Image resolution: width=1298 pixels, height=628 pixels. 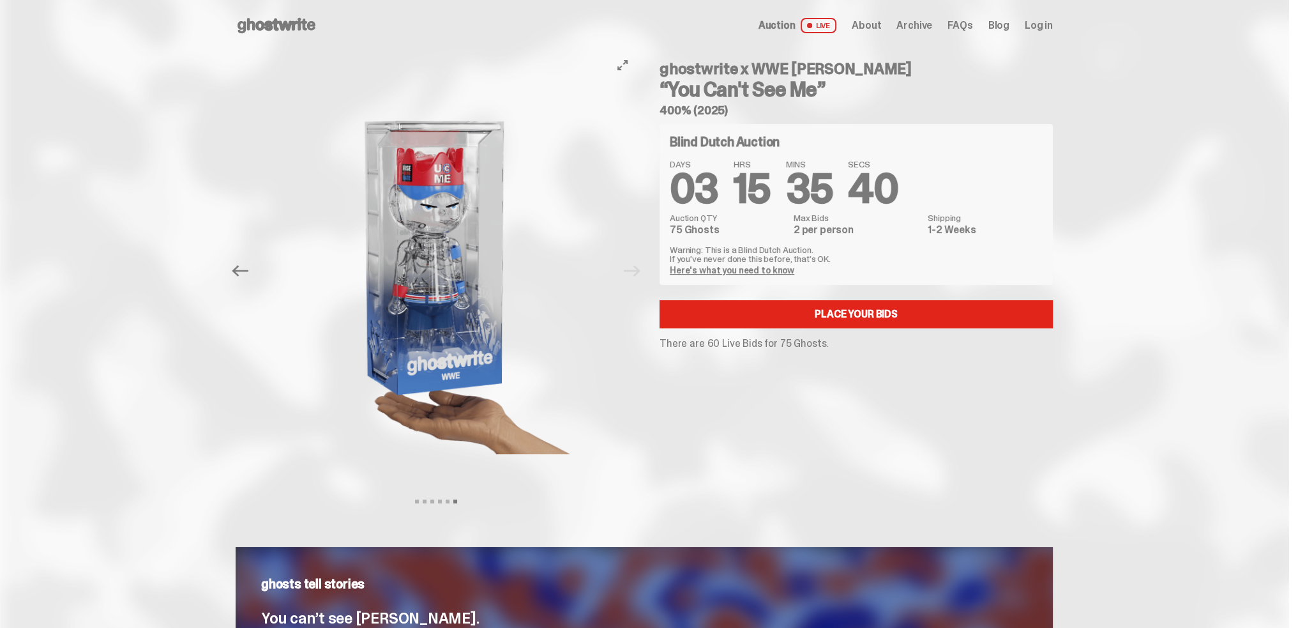 I want to click on button: View slide 2, so click(x=425, y=501).